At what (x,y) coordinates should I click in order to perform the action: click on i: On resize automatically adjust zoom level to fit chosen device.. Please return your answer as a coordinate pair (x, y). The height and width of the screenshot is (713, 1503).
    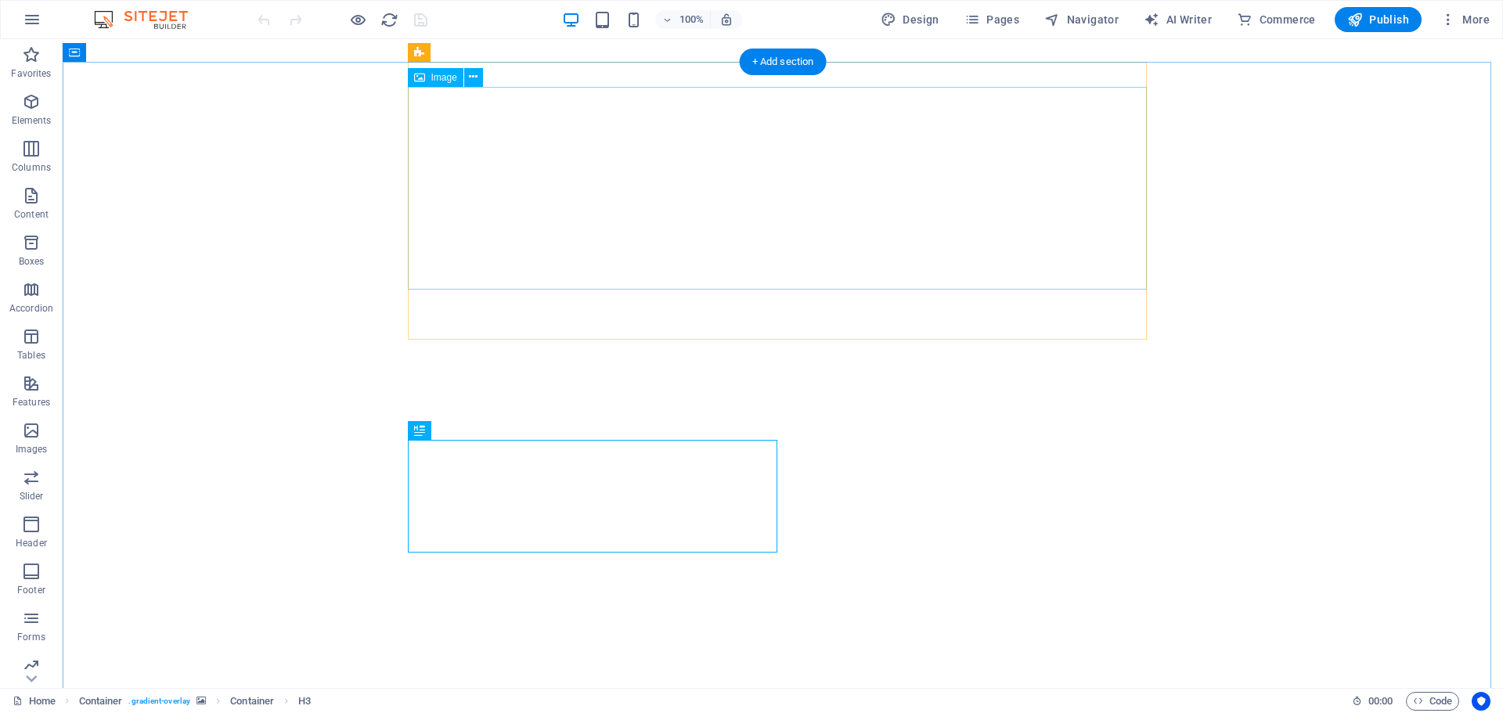
    Looking at the image, I should click on (727, 20).